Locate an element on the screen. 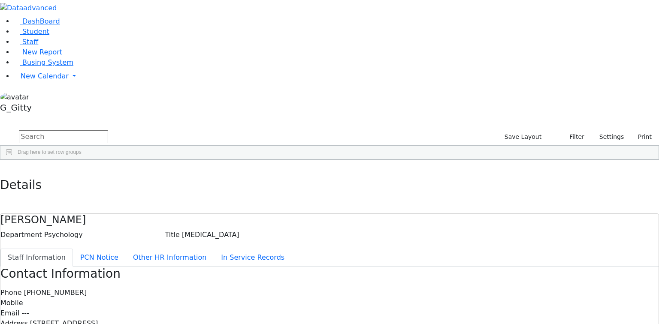 Image resolution: width=659 pixels, height=324 pixels. label: Email is located at coordinates (10, 313).